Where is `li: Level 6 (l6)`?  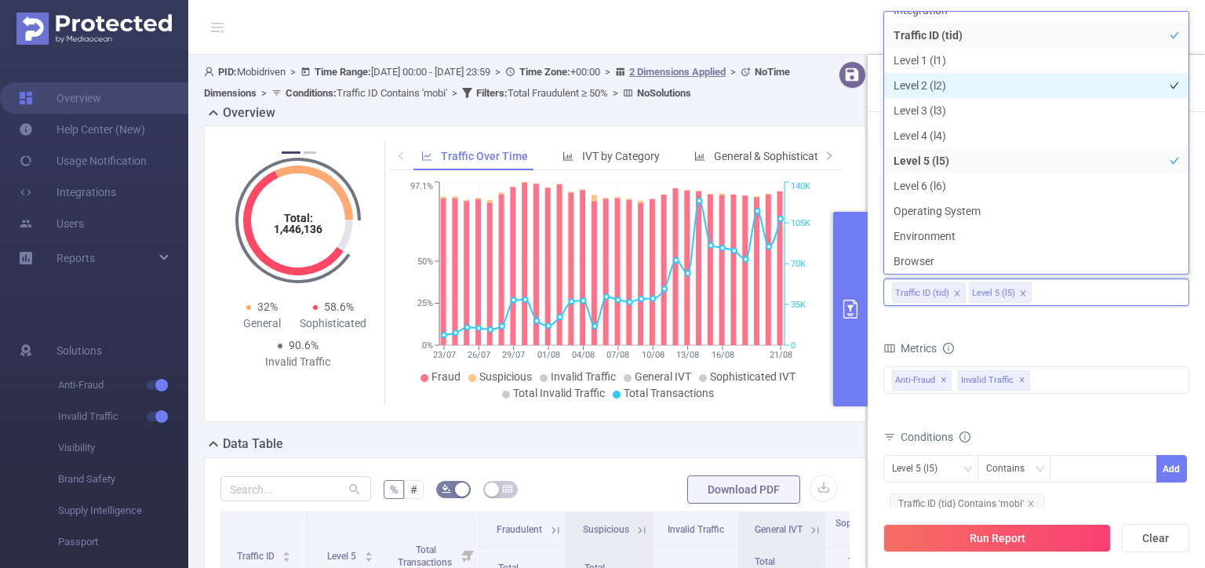
li: Level 6 (l6) is located at coordinates (1036, 186).